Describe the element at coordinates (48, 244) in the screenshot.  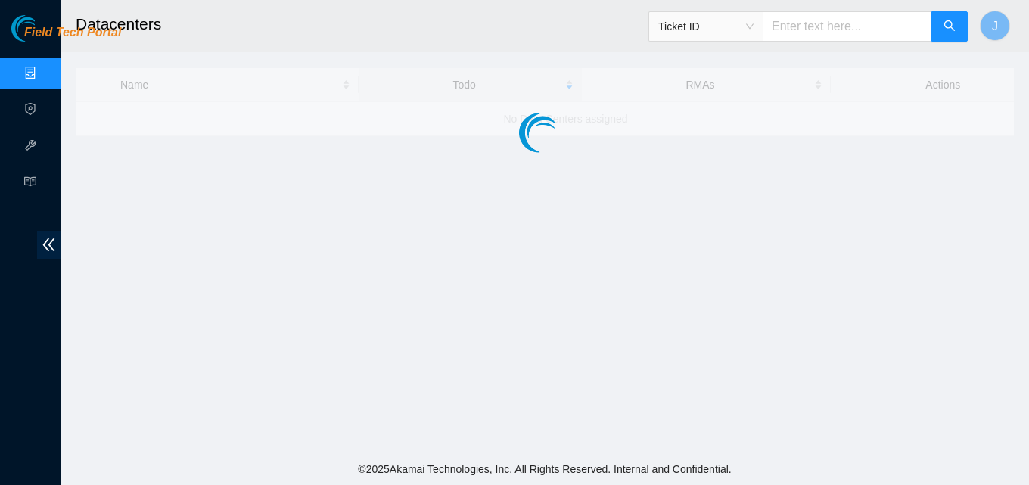
I see `span: double-left` at that location.